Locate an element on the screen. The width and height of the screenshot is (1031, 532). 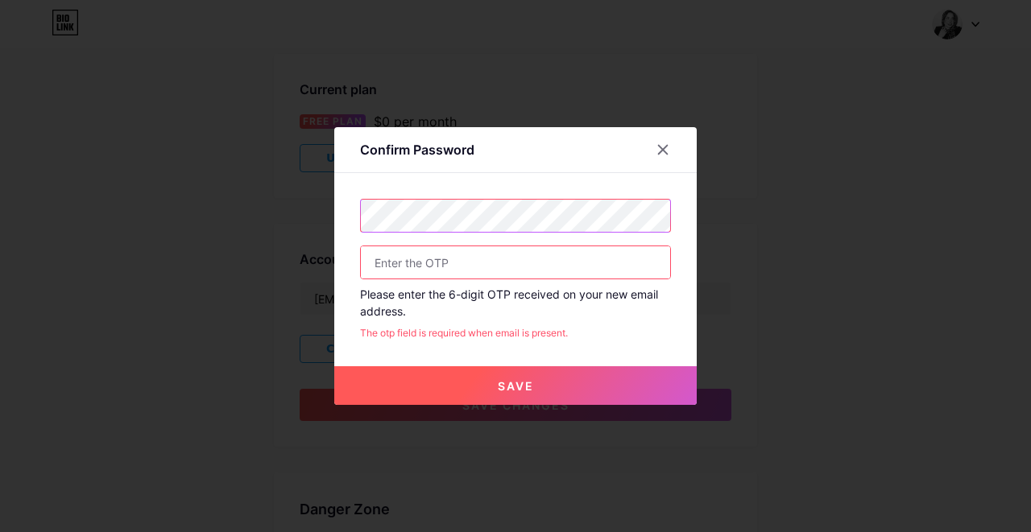
div: Confirm Password is located at coordinates (417, 150).